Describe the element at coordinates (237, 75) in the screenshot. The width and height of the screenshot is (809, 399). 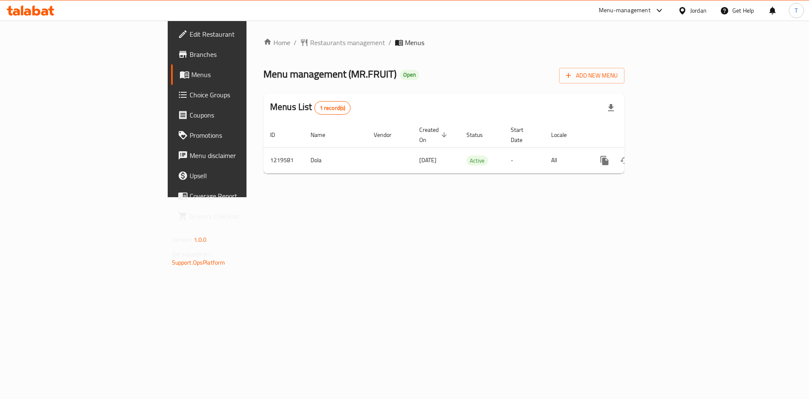
I see `a: Menus` at that location.